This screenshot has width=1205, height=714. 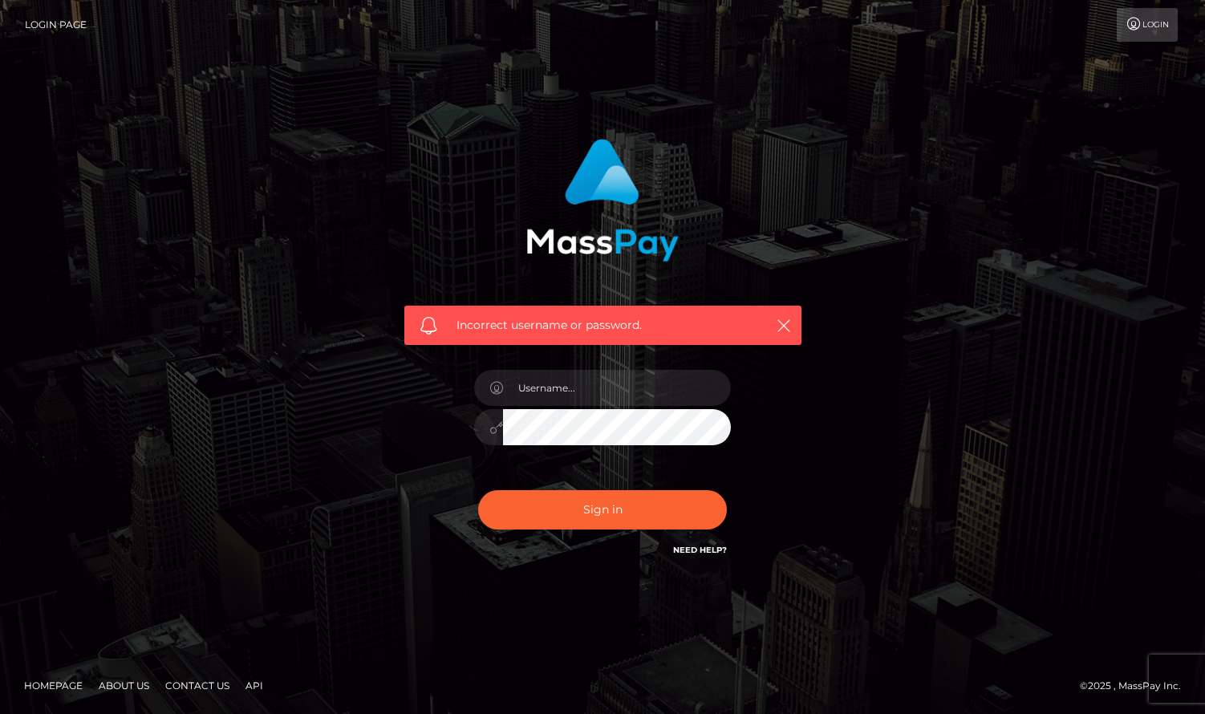 I want to click on input: Username..., so click(x=617, y=387).